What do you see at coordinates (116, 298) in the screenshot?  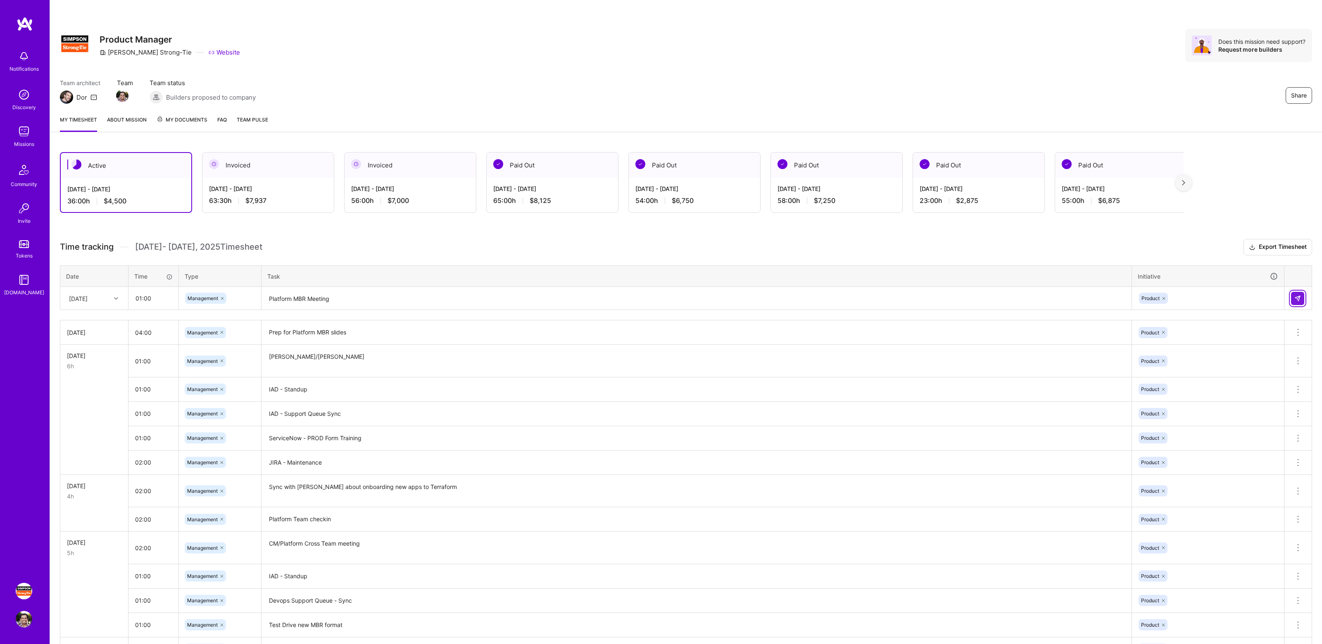 I see `i: icon Chevron` at bounding box center [116, 298].